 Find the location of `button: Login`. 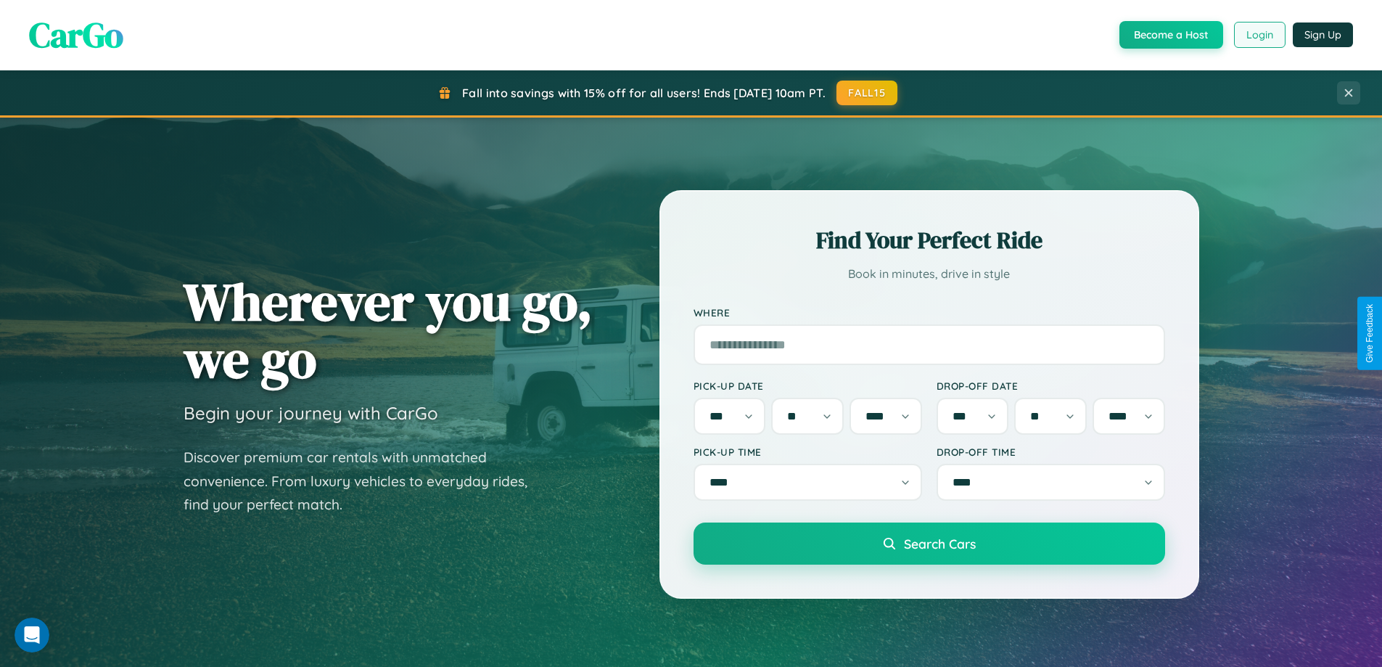

button: Login is located at coordinates (1260, 35).